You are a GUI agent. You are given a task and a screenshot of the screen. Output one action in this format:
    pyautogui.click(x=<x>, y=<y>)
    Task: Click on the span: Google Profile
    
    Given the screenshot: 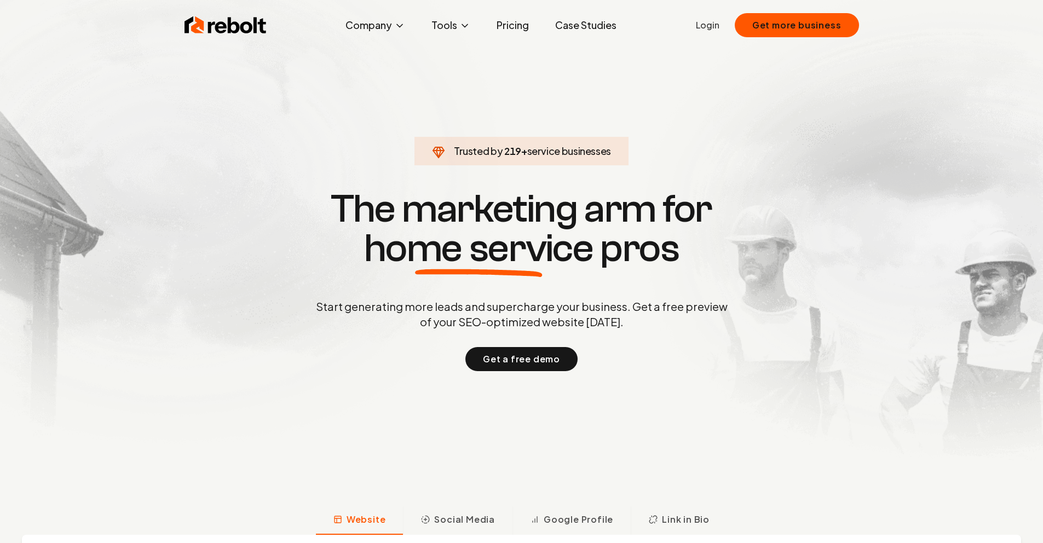 What is the action you would take?
    pyautogui.click(x=578, y=519)
    